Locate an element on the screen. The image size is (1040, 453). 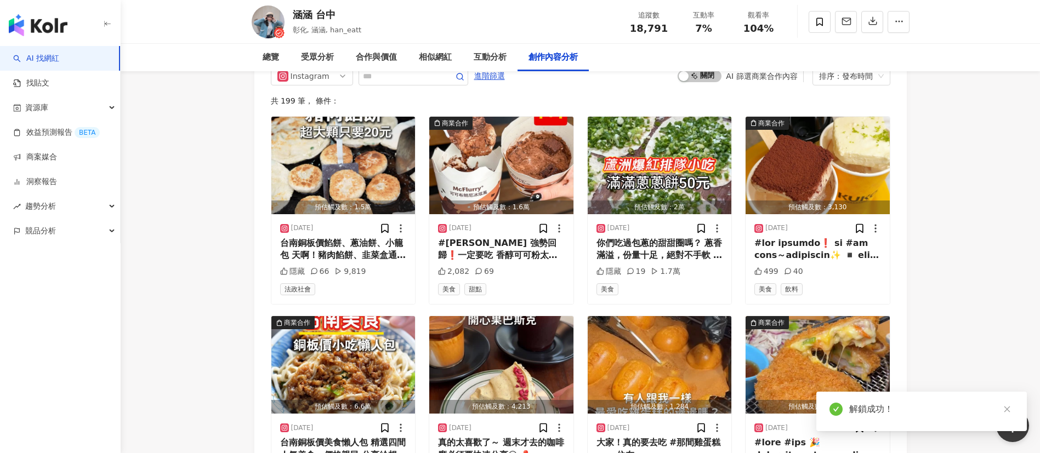
div: 預估觸及數：1.5萬 is located at coordinates (343, 207).